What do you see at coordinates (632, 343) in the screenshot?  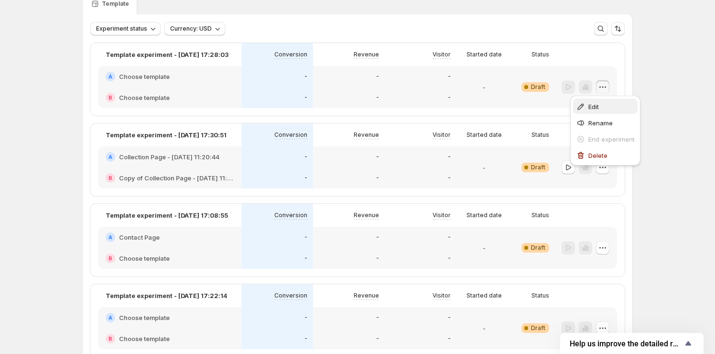 I see `button: Show survey - Help us improve the detailed report for A/B campaigns` at bounding box center [632, 343].